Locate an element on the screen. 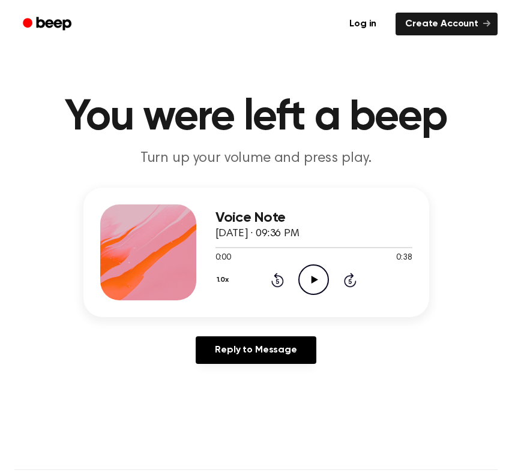 Image resolution: width=512 pixels, height=476 pixels. a: Log in is located at coordinates (362, 24).